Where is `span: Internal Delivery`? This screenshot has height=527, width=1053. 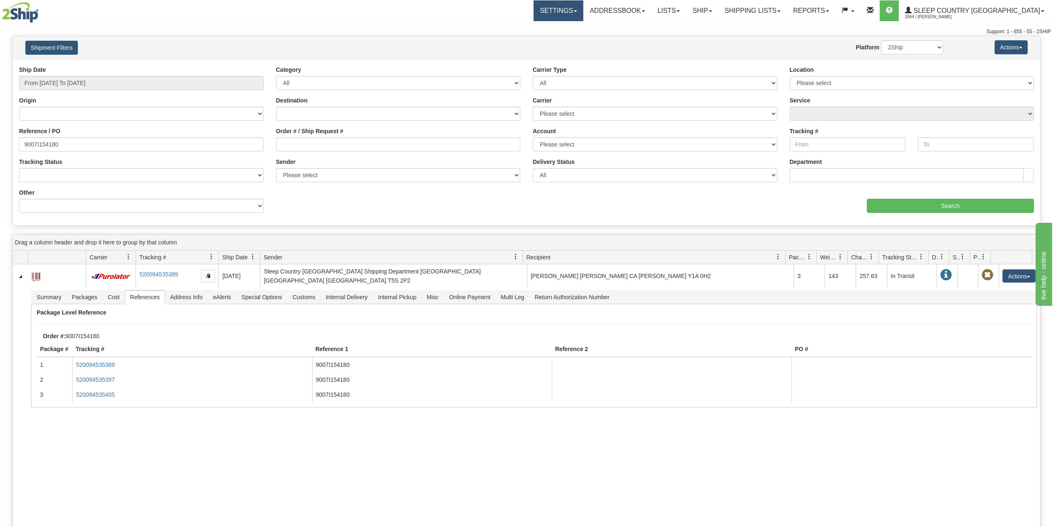
span: Internal Delivery is located at coordinates (347, 297).